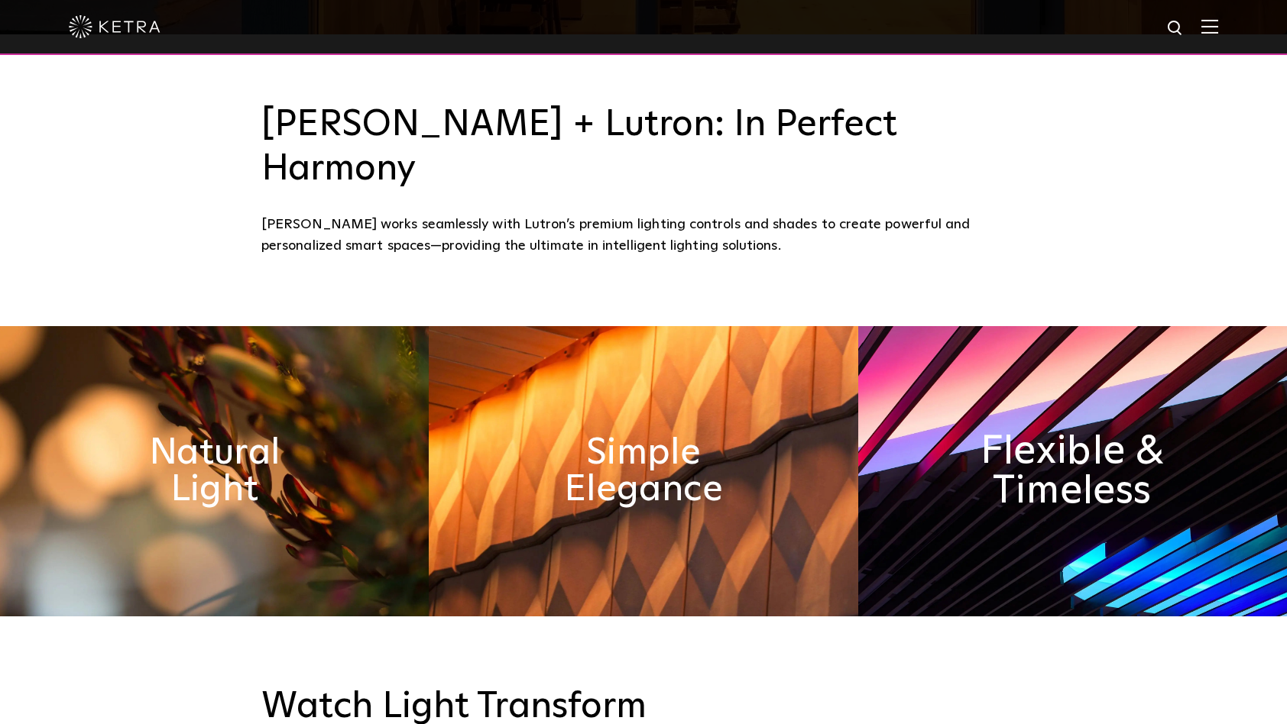  What do you see at coordinates (1072, 471) in the screenshot?
I see `h2: Flexible & Timeless` at bounding box center [1072, 471].